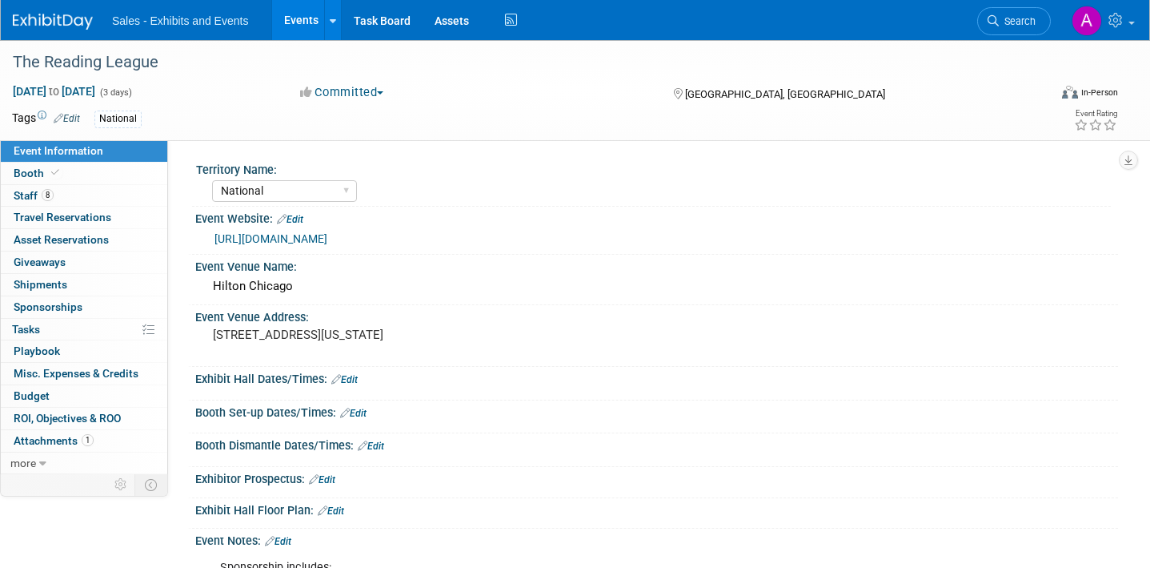 The width and height of the screenshot is (1150, 568). Describe the element at coordinates (1014, 21) in the screenshot. I see `a: Search` at that location.